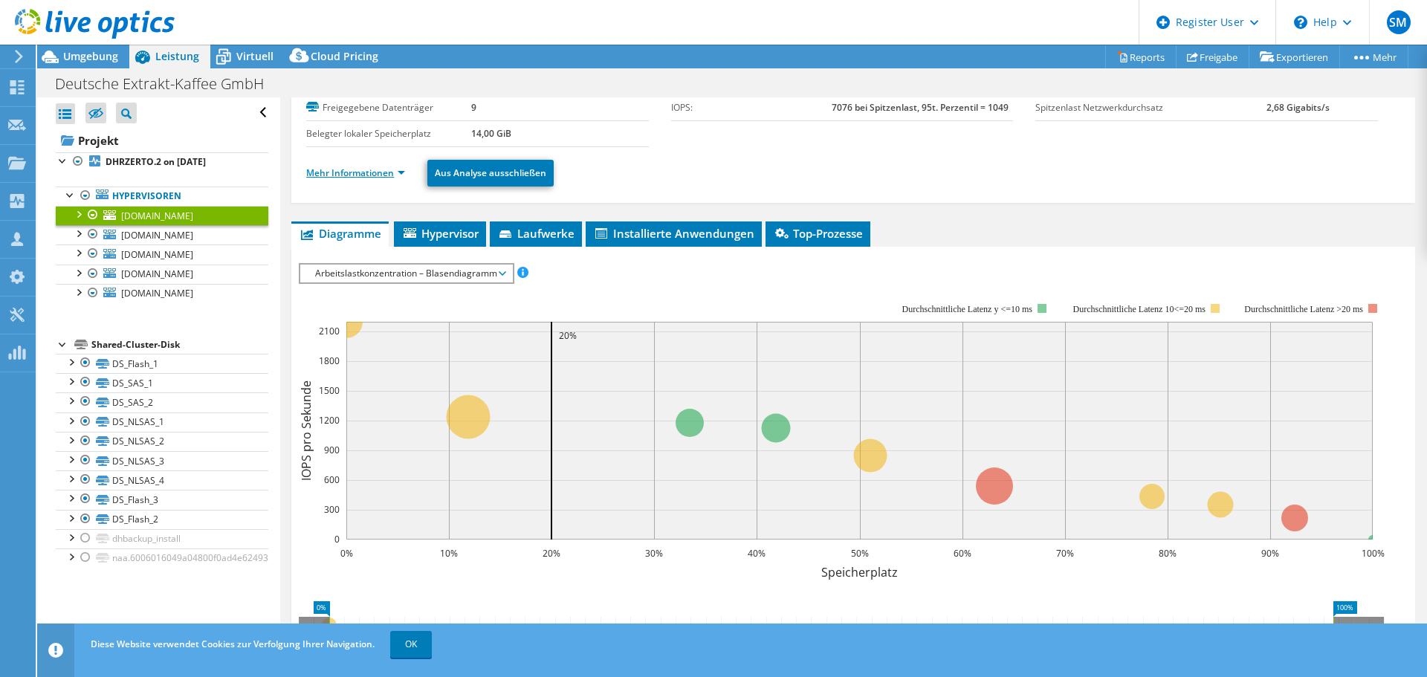 The width and height of the screenshot is (1427, 677). I want to click on b: 9, so click(474, 107).